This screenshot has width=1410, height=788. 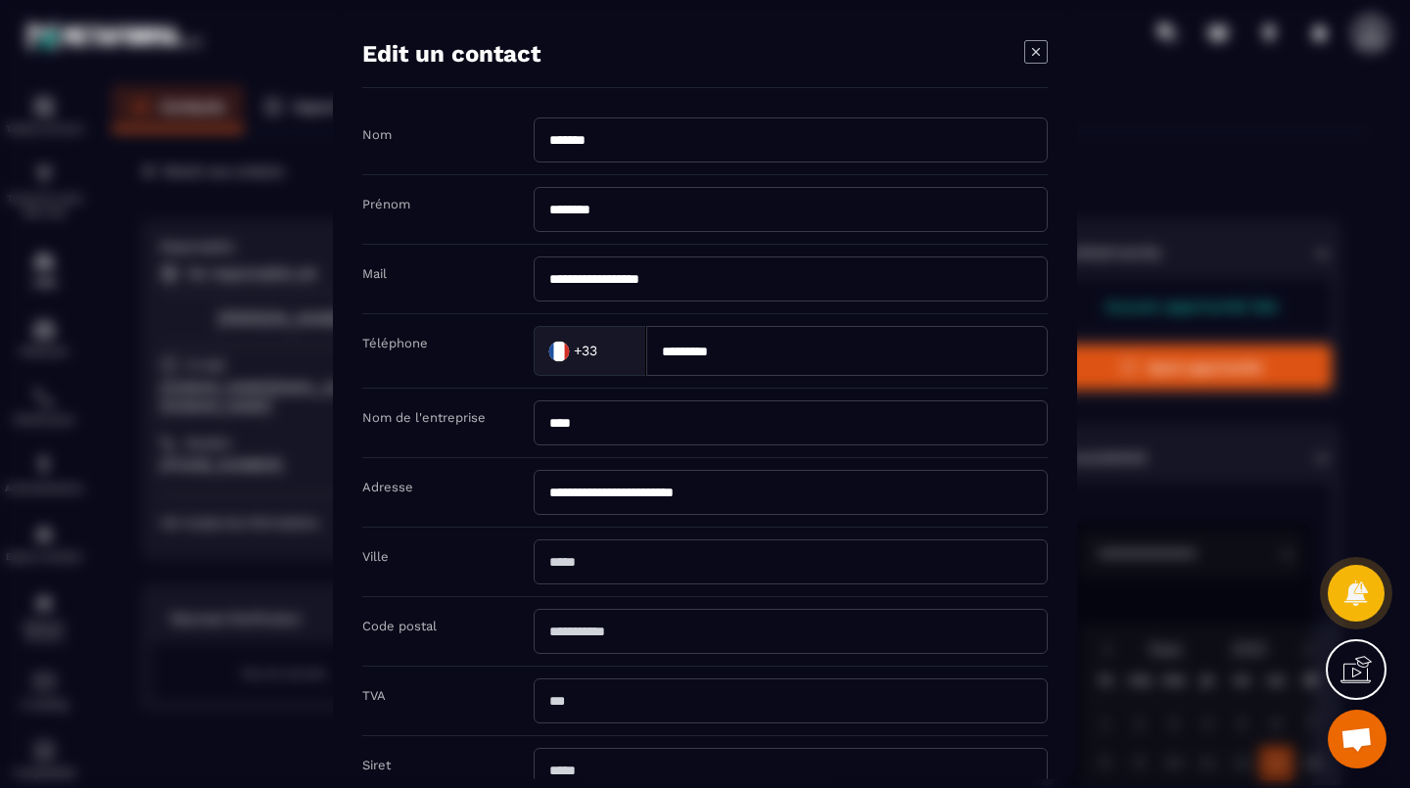 I want to click on label: Siret, so click(x=376, y=764).